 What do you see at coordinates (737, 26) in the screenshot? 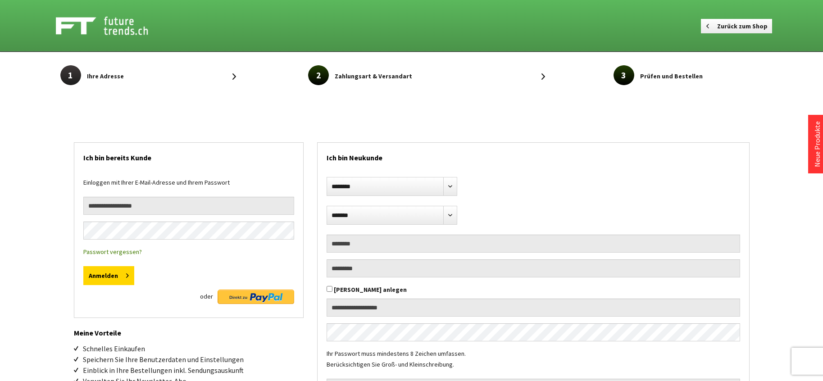
I see `a: Zurück zum Shop` at bounding box center [737, 26].